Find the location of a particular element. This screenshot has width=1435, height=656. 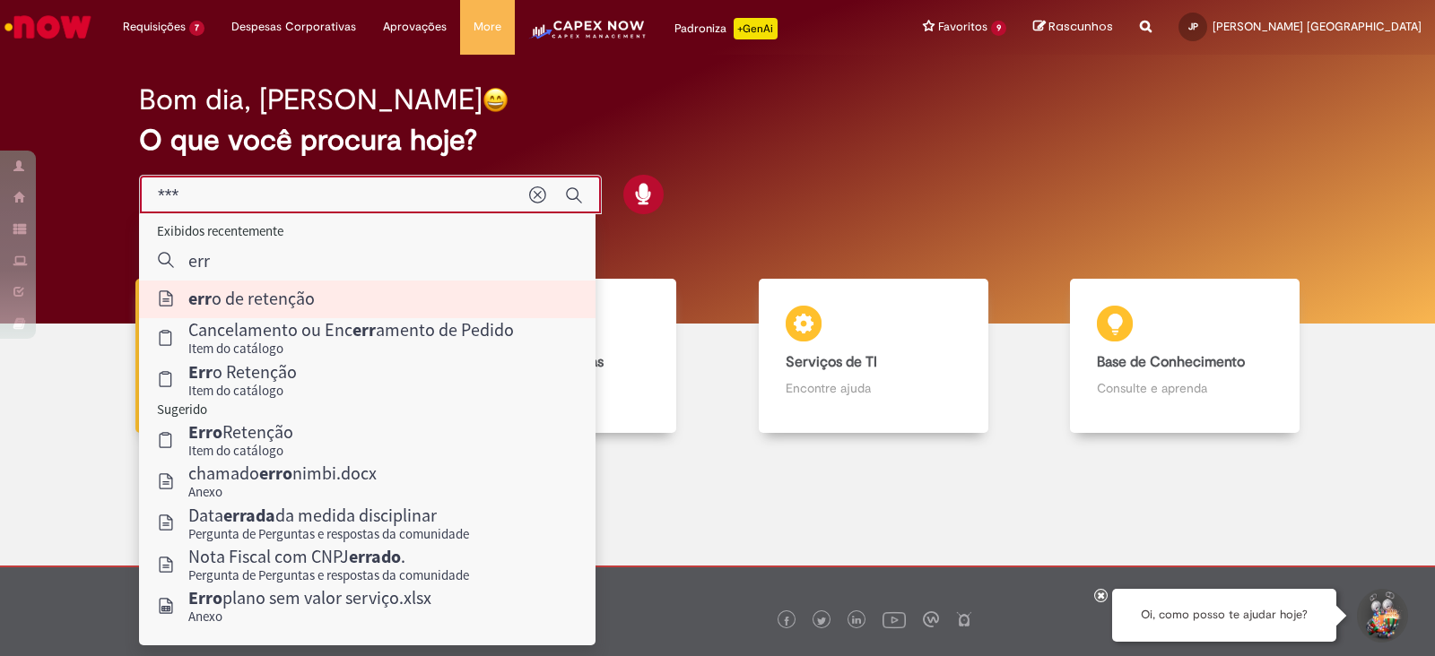

button: Iniciar Conversa de Suporte is located at coordinates (1381, 616).